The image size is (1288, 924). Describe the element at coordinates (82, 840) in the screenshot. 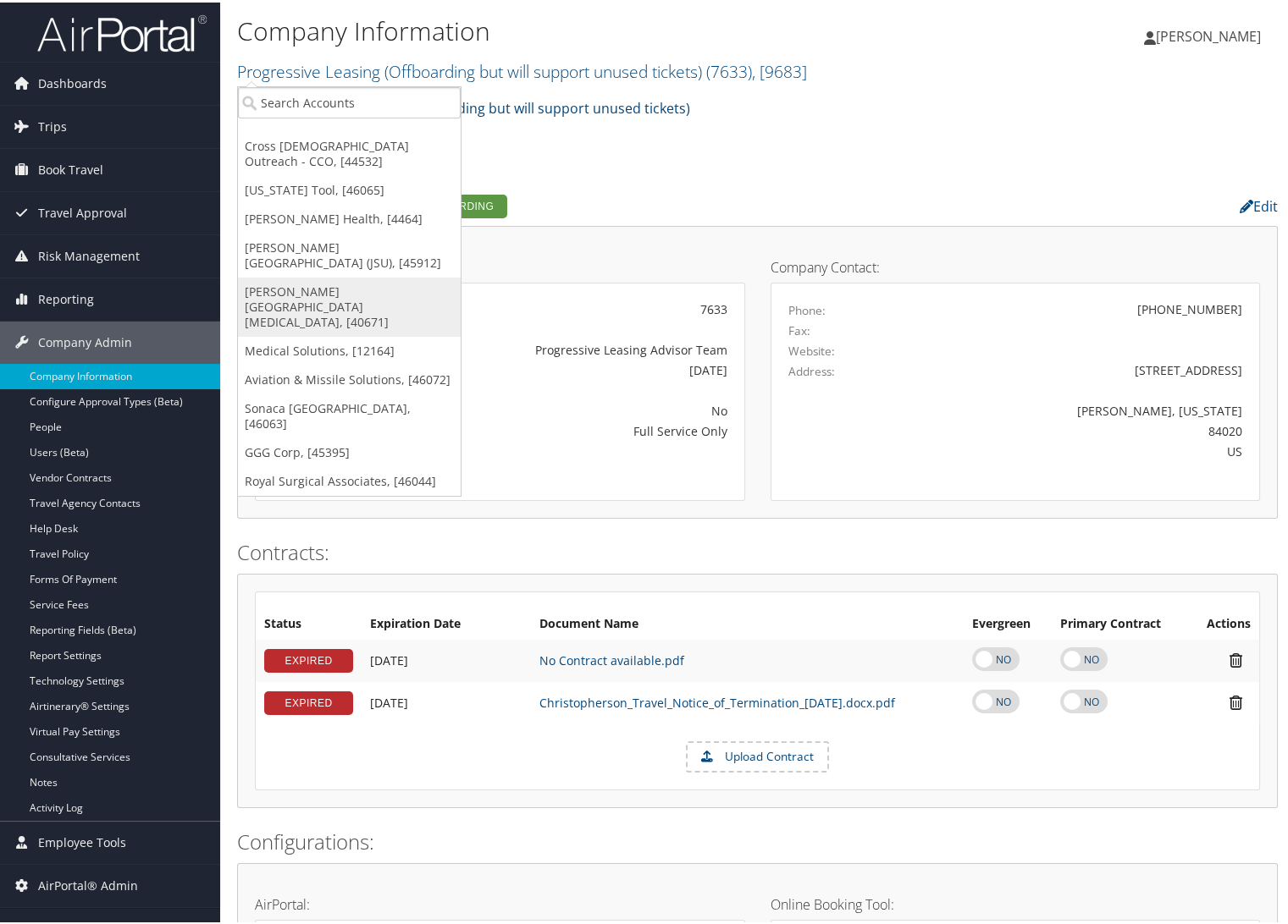

I see `span: Employee Tools` at that location.